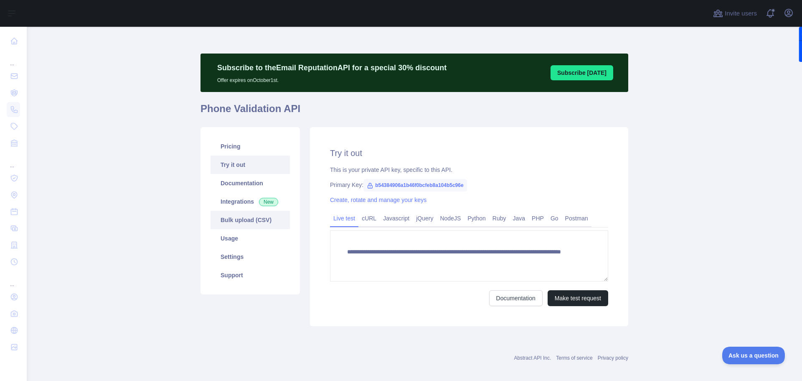 Image resolution: width=802 pixels, height=381 pixels. I want to click on a: Integrations New, so click(250, 201).